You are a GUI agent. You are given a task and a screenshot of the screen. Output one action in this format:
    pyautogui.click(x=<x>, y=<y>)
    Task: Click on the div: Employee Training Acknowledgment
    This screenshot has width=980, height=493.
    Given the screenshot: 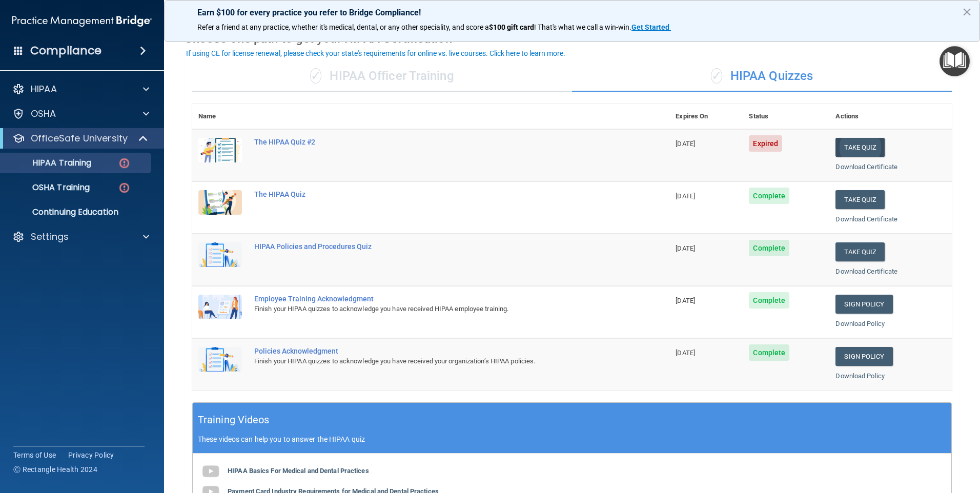 What is the action you would take?
    pyautogui.click(x=436, y=299)
    